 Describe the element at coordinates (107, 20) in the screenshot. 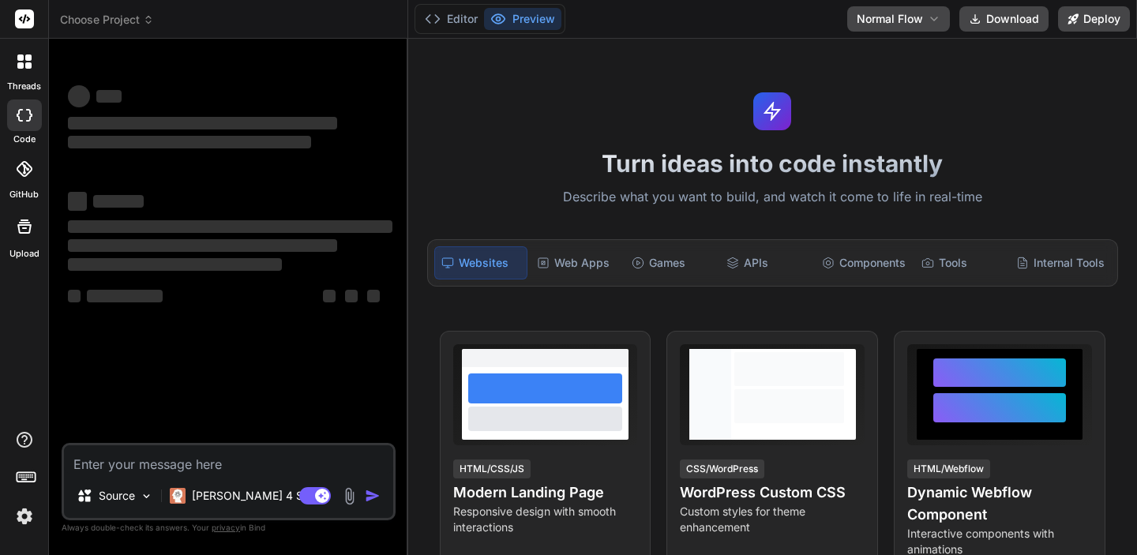

I see `span: Choose Project` at that location.